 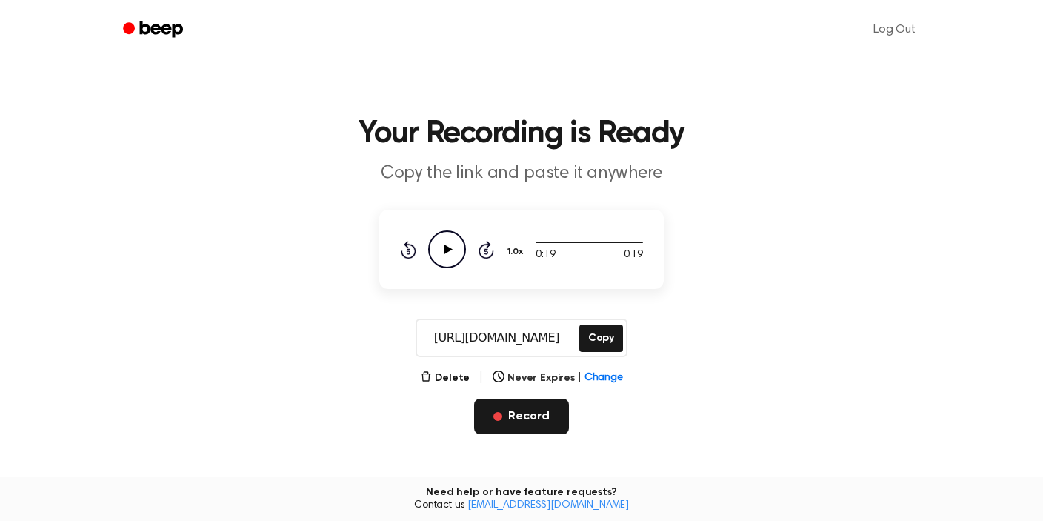 I want to click on span: Contact us, so click(x=521, y=506).